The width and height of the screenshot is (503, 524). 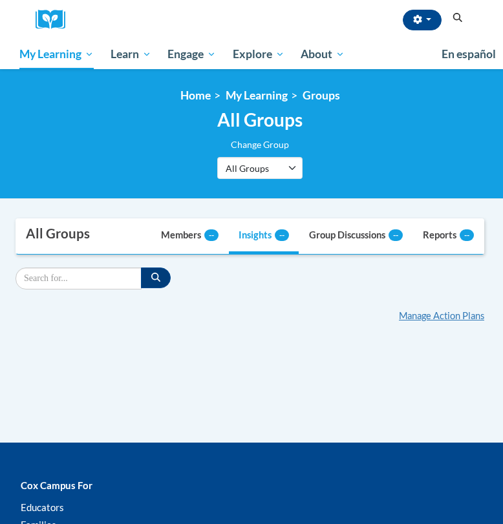 I want to click on a: Cox Campus, so click(x=55, y=19).